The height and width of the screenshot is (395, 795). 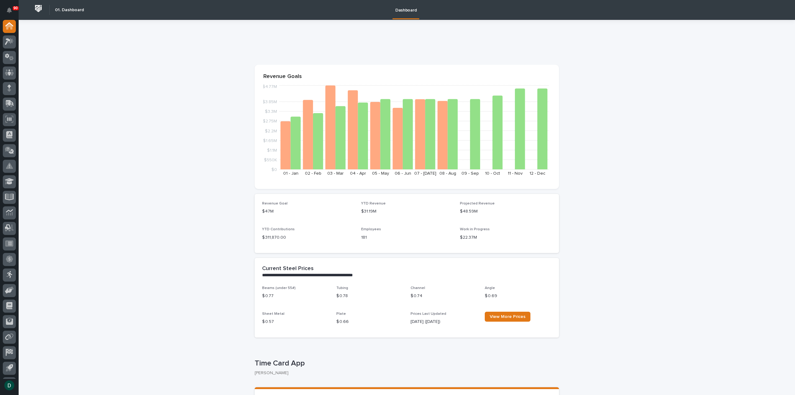 What do you see at coordinates (407, 237) in the screenshot?
I see `p: 181` at bounding box center [407, 237].